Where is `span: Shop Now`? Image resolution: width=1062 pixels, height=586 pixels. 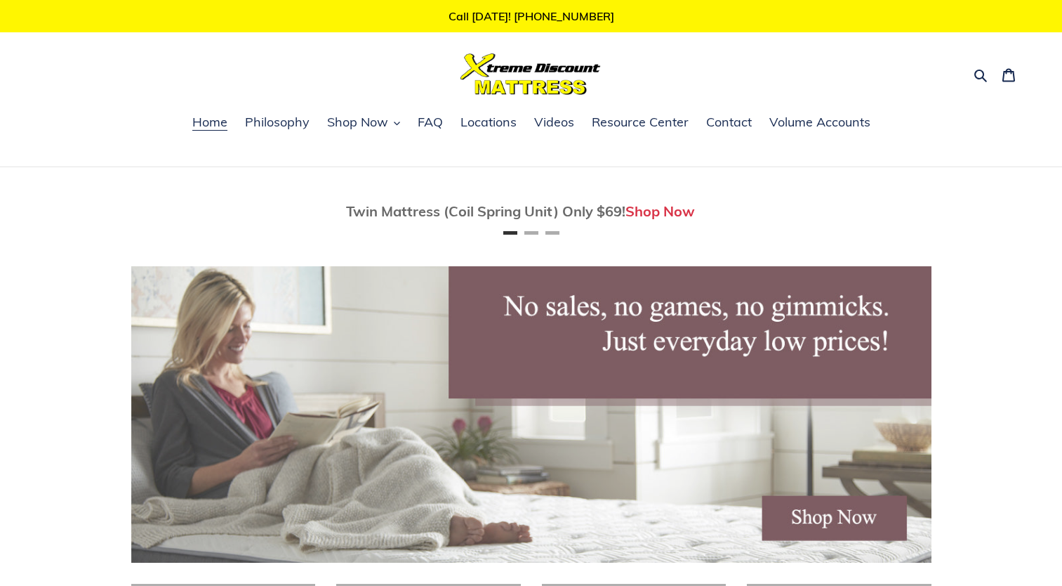 span: Shop Now is located at coordinates (357, 122).